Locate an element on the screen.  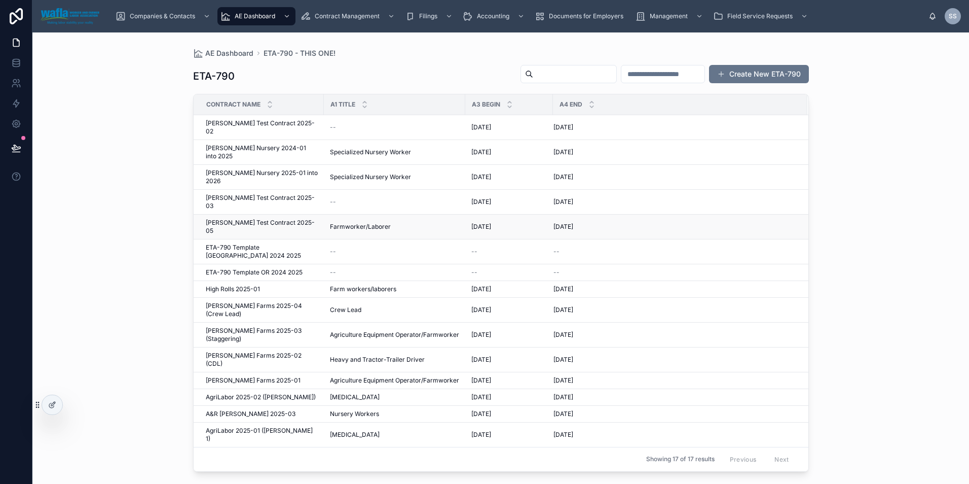
a: Create New ETA-790 is located at coordinates (759, 74).